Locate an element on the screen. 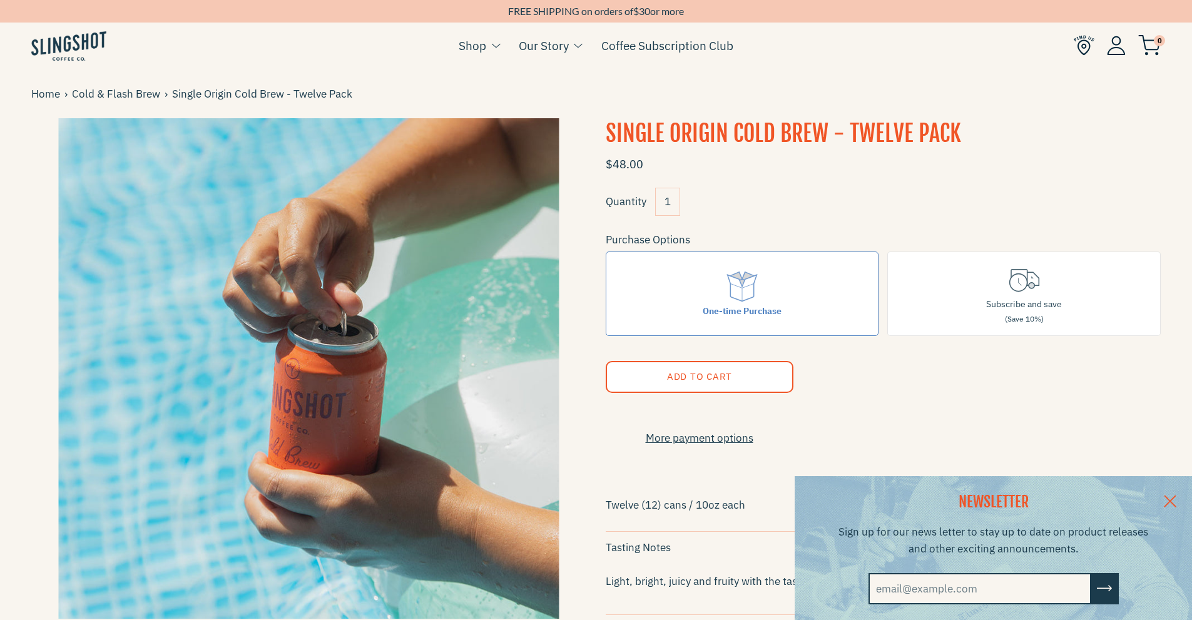  label: Quantity is located at coordinates (626, 202).